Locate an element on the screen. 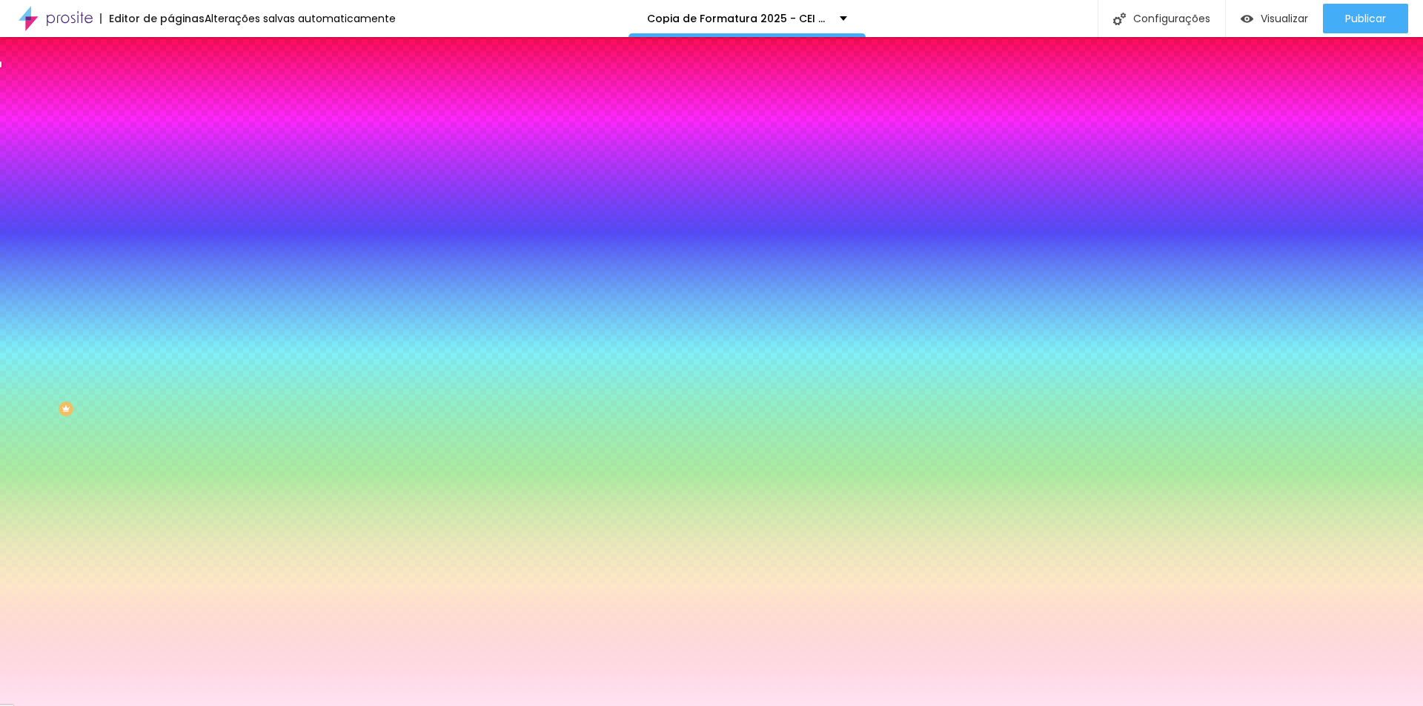 The height and width of the screenshot is (706, 1423). button: Visualizar is located at coordinates (1274, 19).